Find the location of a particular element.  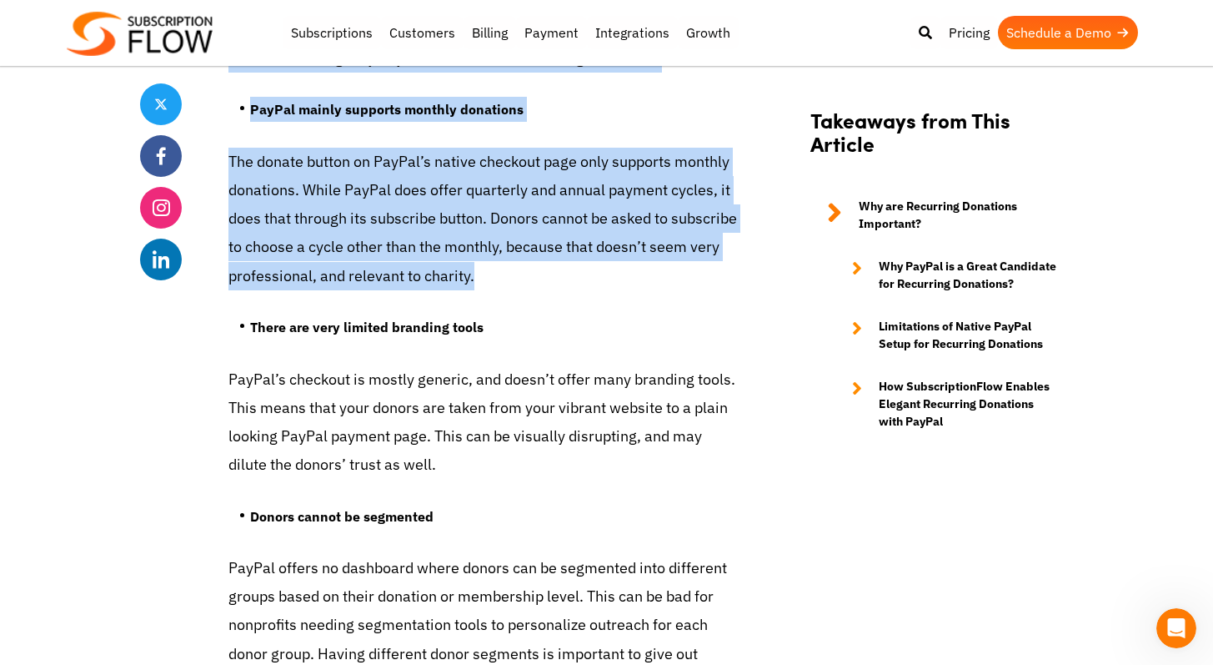

strong: There are very limited branding tools is located at coordinates (367, 327).